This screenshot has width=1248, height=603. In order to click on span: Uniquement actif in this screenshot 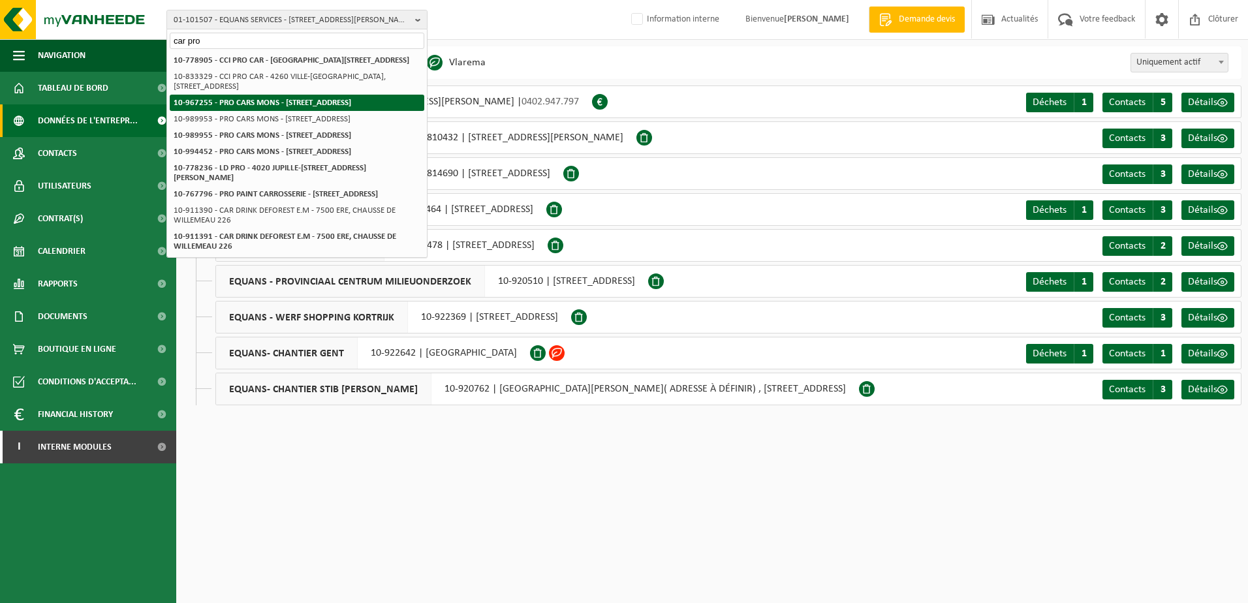, I will do `click(1179, 63)`.